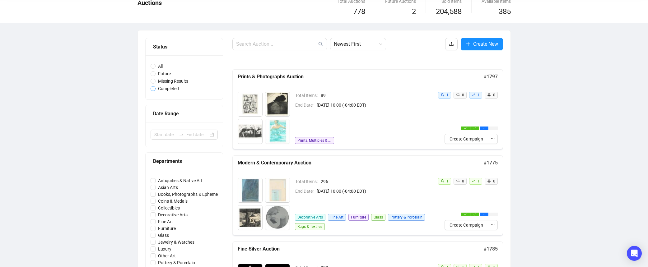  What do you see at coordinates (278, 132) in the screenshot?
I see `img: 5004_1.jpg` at bounding box center [278, 132].